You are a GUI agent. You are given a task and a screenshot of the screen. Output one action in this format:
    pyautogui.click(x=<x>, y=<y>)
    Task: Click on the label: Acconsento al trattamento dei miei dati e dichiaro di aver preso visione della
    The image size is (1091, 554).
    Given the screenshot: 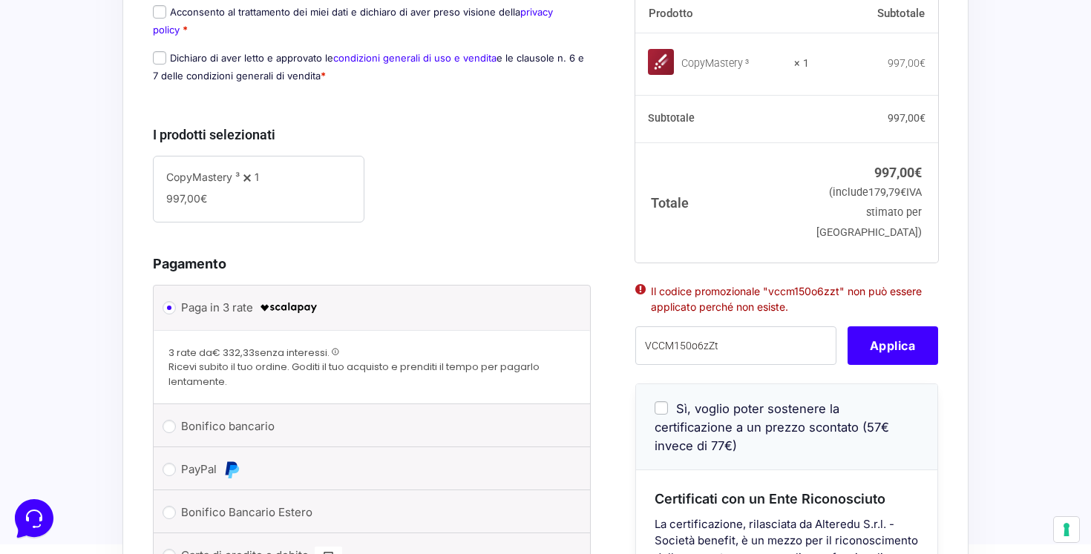 What is the action you would take?
    pyautogui.click(x=352, y=20)
    